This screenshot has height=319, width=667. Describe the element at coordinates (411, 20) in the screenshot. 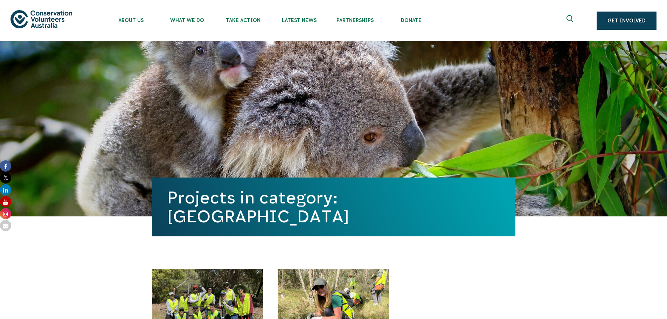

I see `span: Donate` at that location.